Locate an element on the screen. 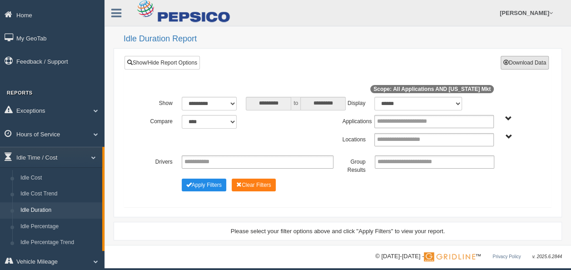 This screenshot has width=571, height=270. label: Display is located at coordinates (353, 102).